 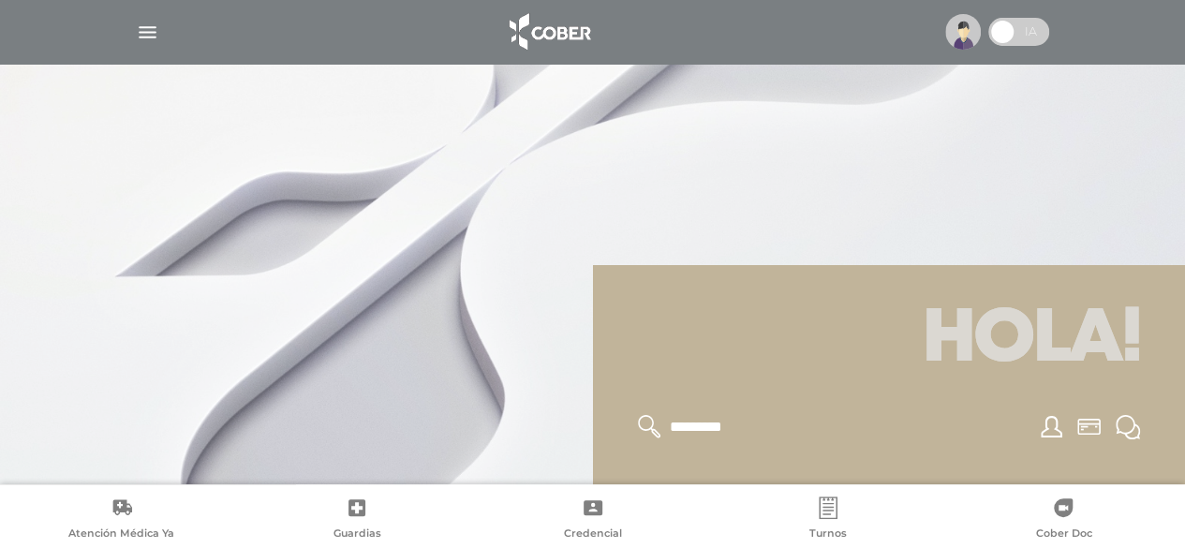 I want to click on a: Turnos, so click(x=827, y=520).